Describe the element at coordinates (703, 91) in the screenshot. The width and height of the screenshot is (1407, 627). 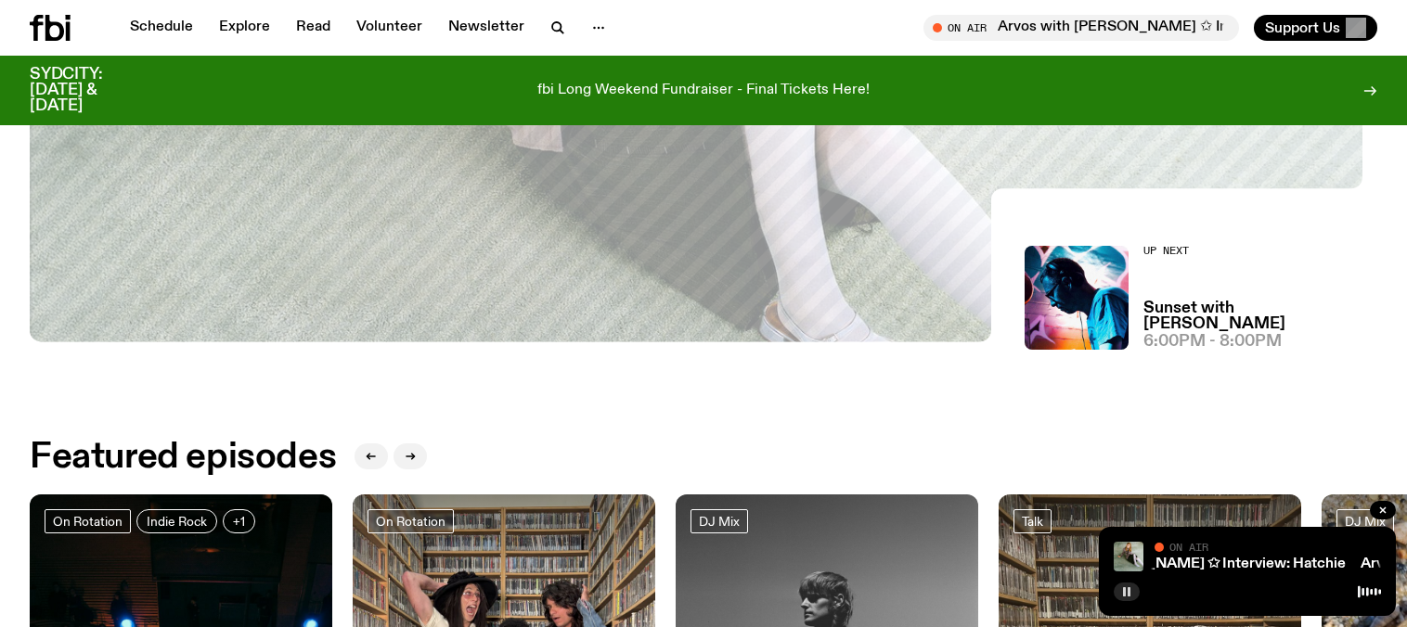
I see `p: fbi Long Weekend Fundraiser - Final Tickets Here!` at that location.